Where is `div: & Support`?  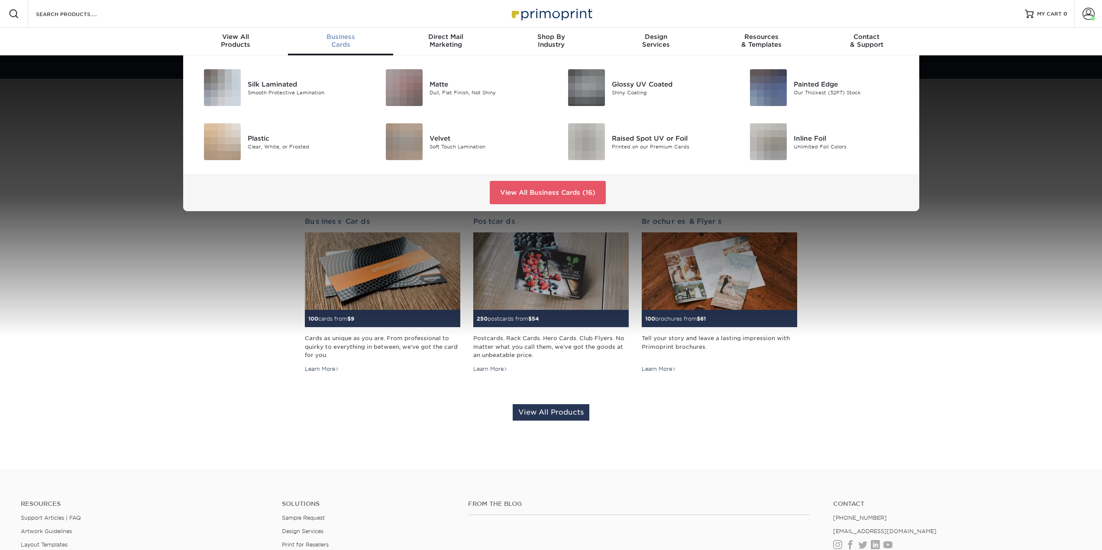 div: & Support is located at coordinates (867, 41).